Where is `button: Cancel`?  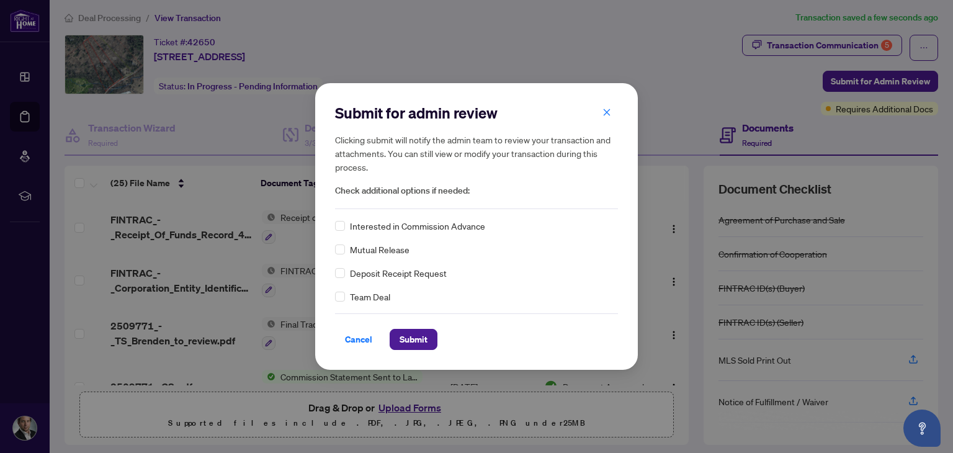
button: Cancel is located at coordinates (359, 340).